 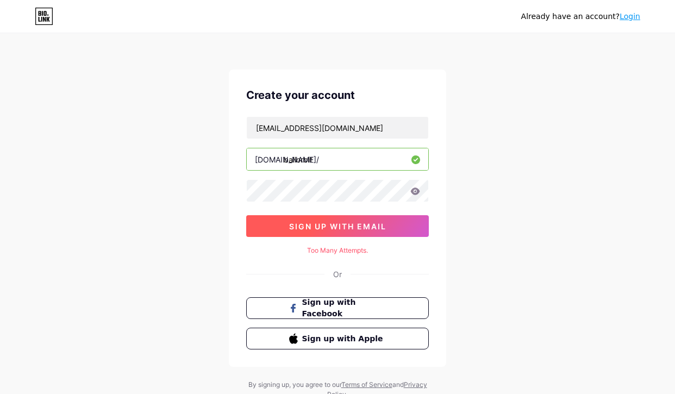 I want to click on input: Email, so click(x=337, y=128).